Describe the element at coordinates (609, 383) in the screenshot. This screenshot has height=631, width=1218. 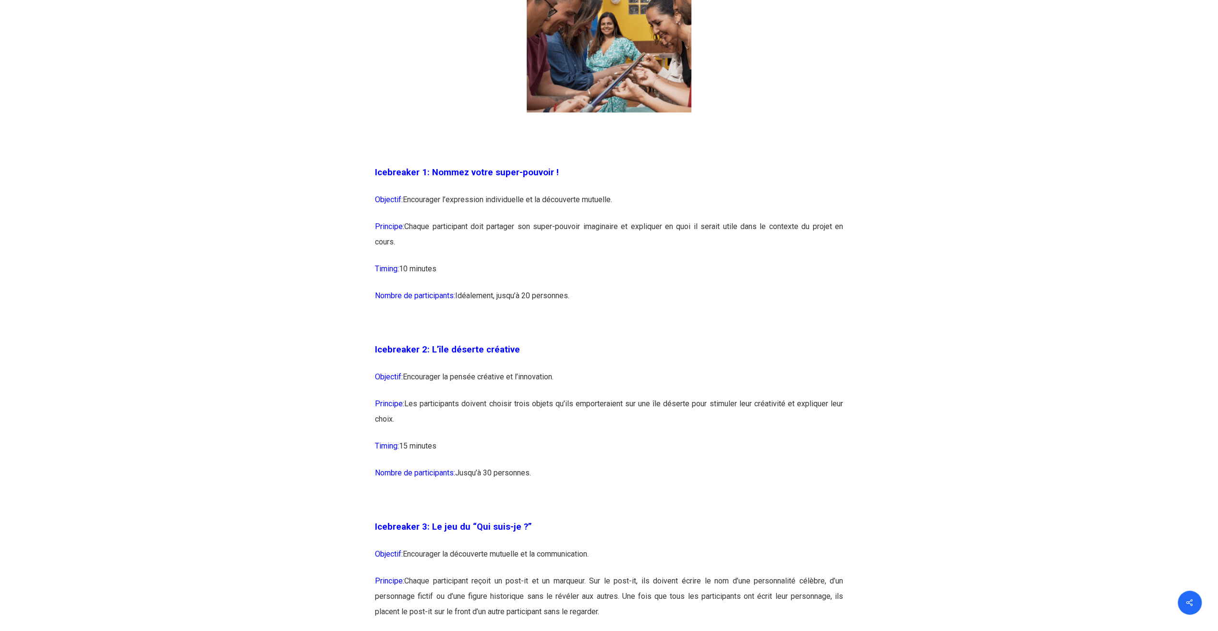
I see `p: Encourager la pensée créative et l’innovation.` at that location.